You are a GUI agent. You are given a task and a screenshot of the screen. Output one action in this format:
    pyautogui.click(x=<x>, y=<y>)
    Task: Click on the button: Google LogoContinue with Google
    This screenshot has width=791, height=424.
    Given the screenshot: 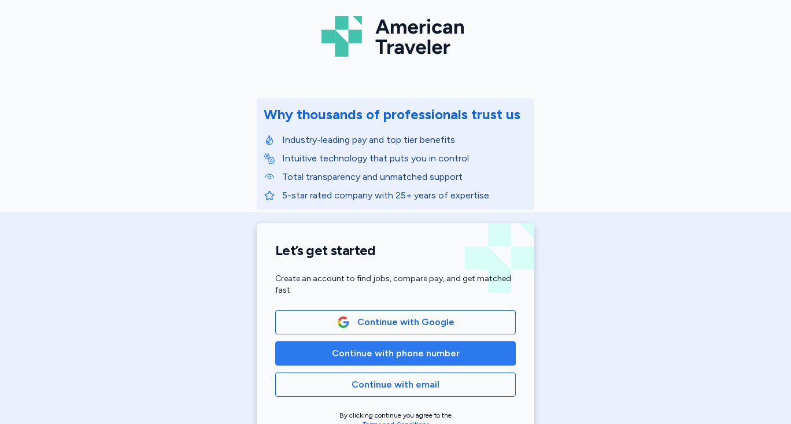 What is the action you would take?
    pyautogui.click(x=396, y=322)
    